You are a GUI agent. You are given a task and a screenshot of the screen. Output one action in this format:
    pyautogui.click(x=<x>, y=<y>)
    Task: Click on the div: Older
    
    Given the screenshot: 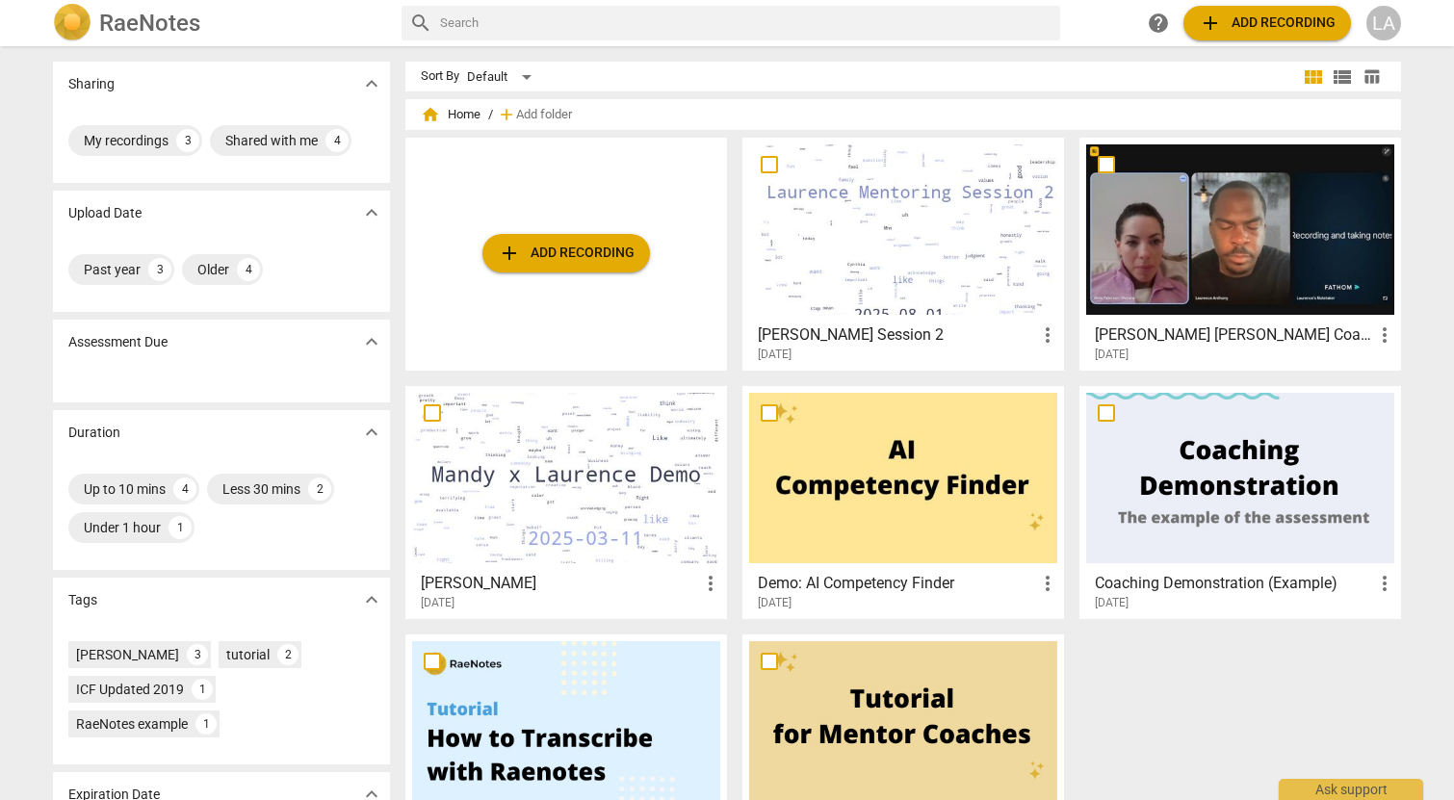 What is the action you would take?
    pyautogui.click(x=213, y=270)
    